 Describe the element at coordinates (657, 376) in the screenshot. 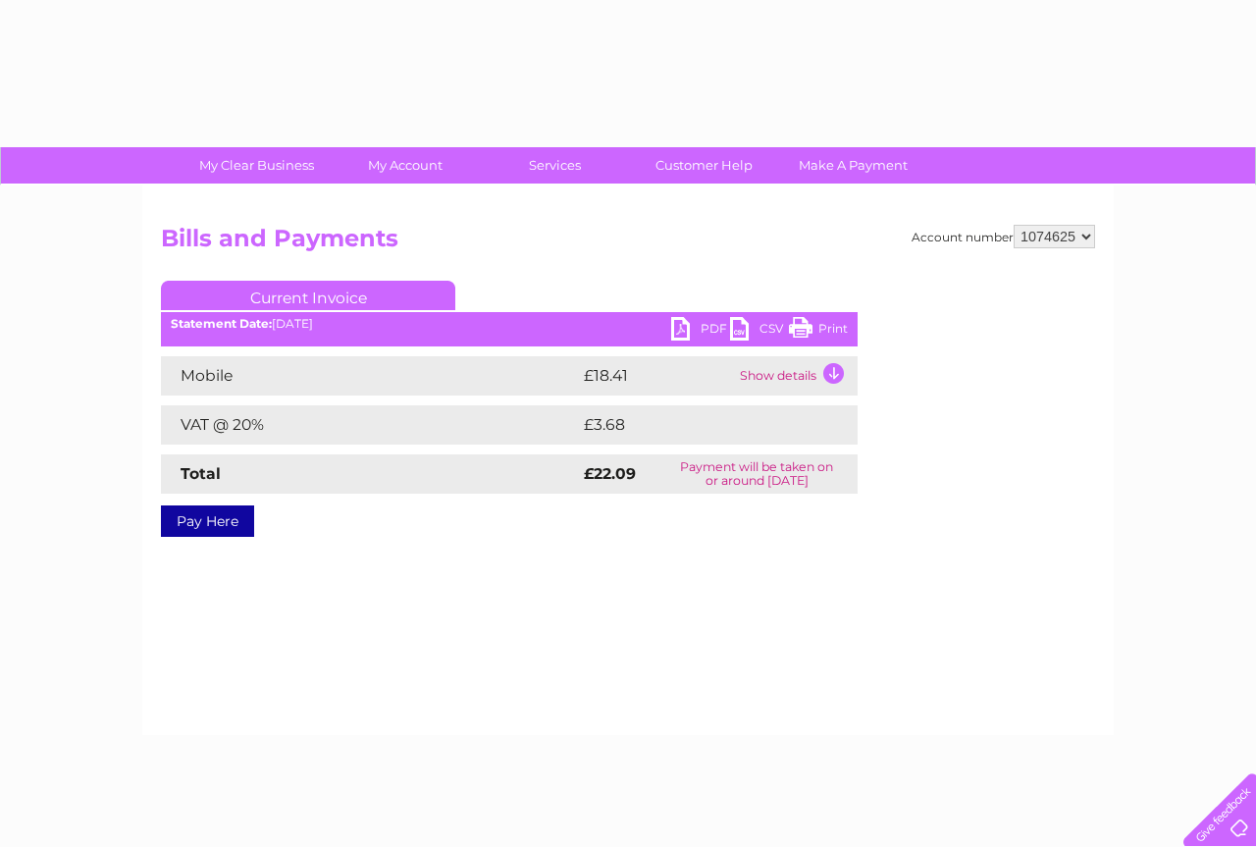

I see `td: £18.41` at that location.